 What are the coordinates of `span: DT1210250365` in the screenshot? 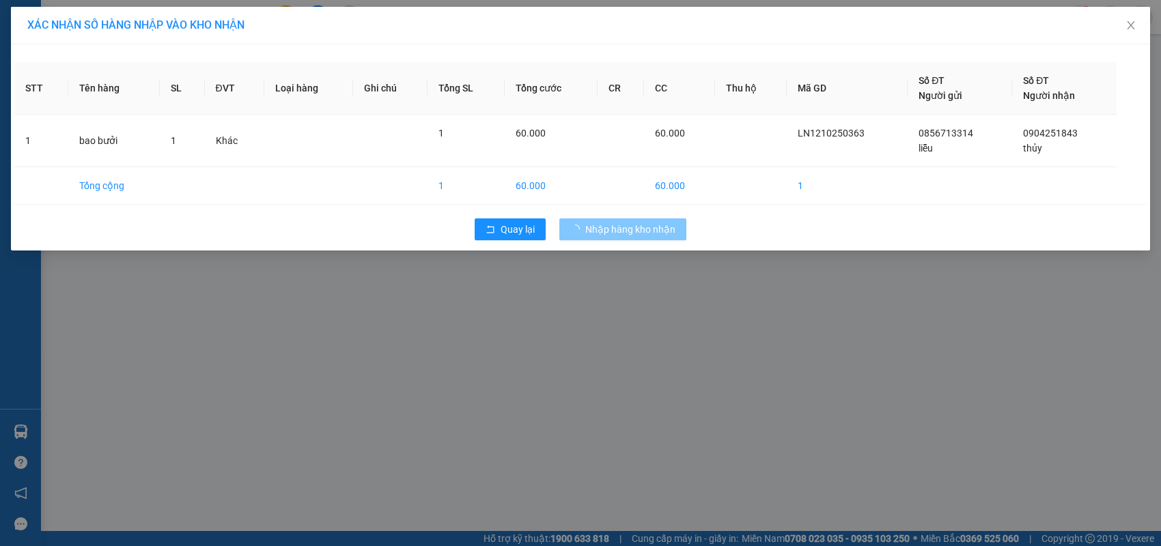 It's located at (169, 98).